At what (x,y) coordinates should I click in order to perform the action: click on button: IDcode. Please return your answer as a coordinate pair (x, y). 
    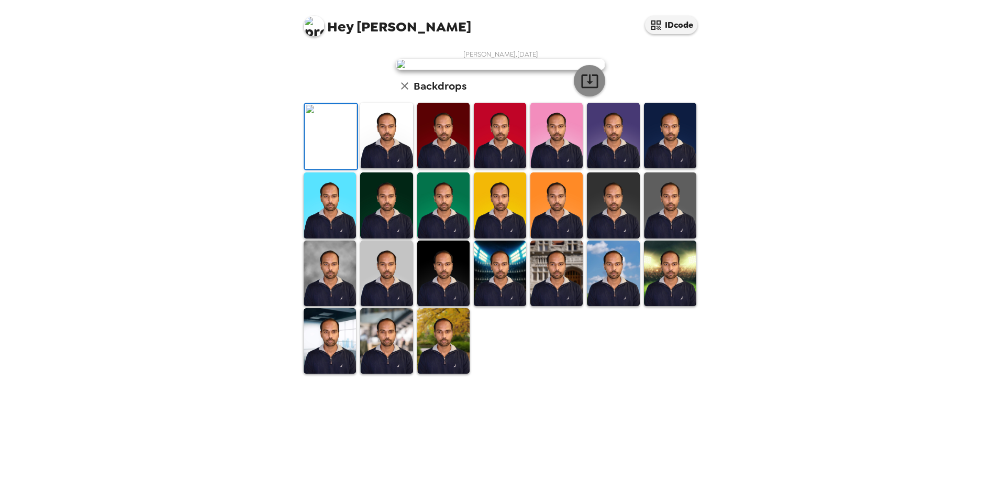
    Looking at the image, I should click on (671, 25).